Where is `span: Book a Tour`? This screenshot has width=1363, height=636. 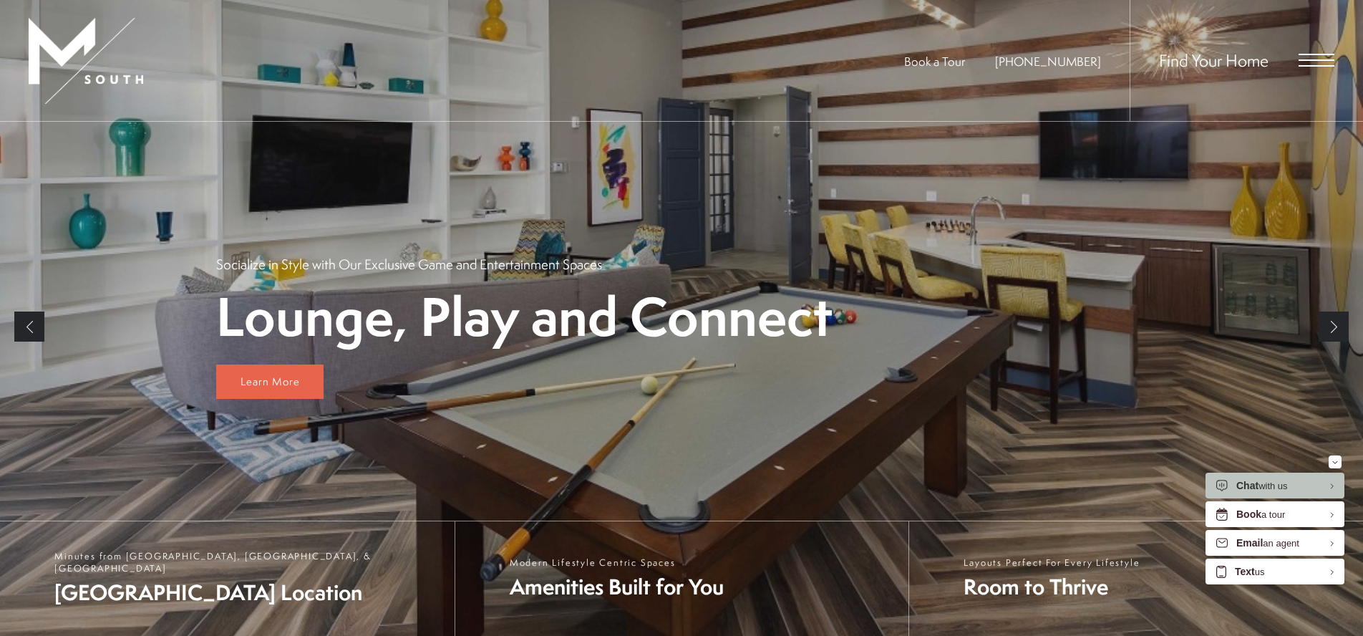 span: Book a Tour is located at coordinates (934, 61).